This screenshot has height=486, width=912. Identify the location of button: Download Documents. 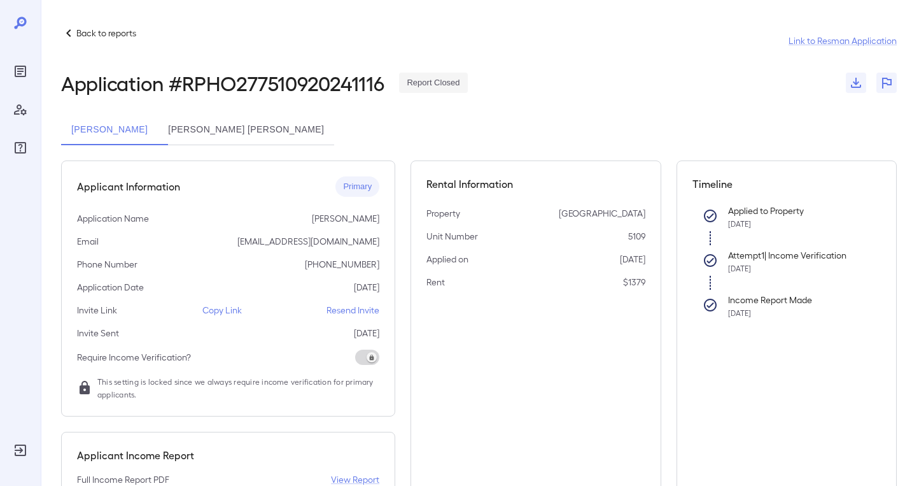
(856, 83).